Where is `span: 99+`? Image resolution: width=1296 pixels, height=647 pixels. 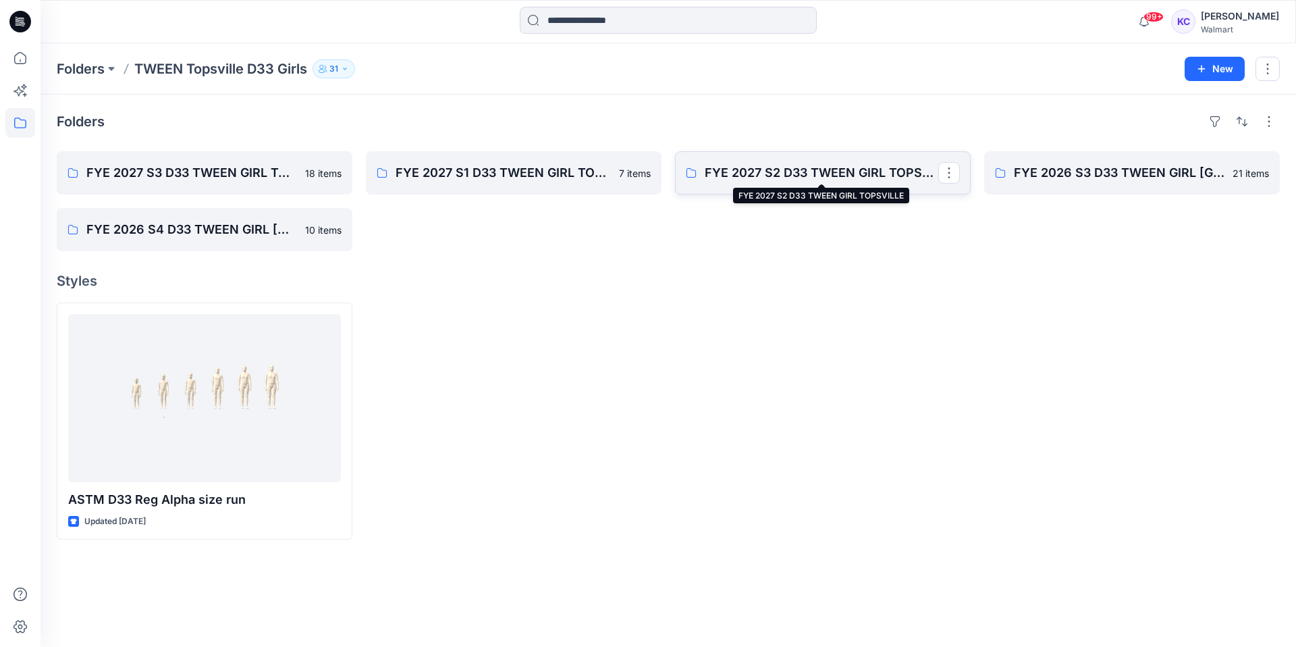 span: 99+ is located at coordinates (1154, 17).